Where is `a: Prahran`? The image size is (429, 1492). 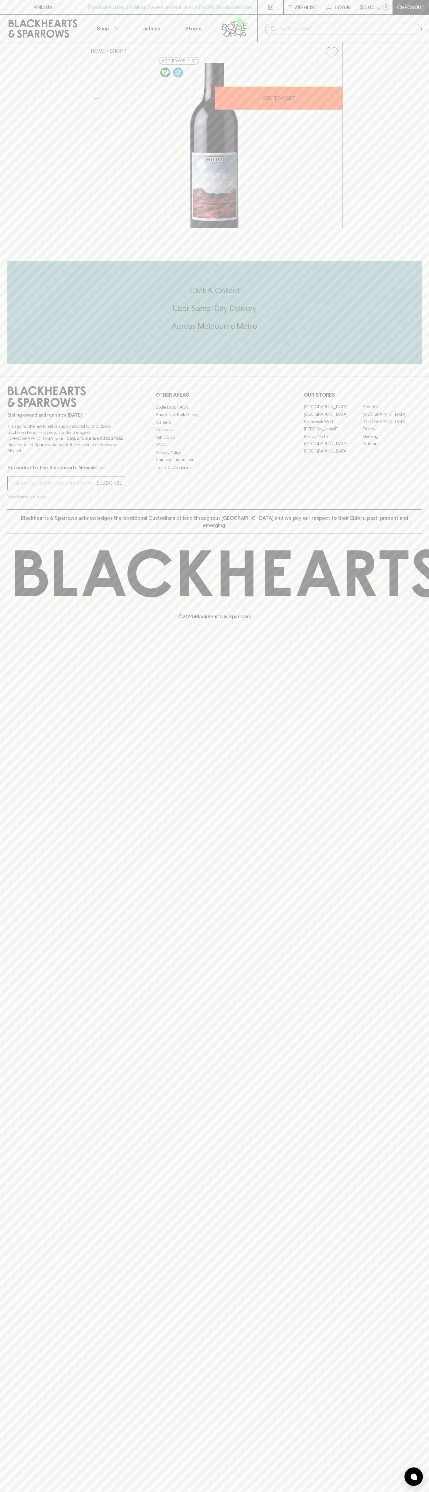
a: Prahran is located at coordinates (393, 444).